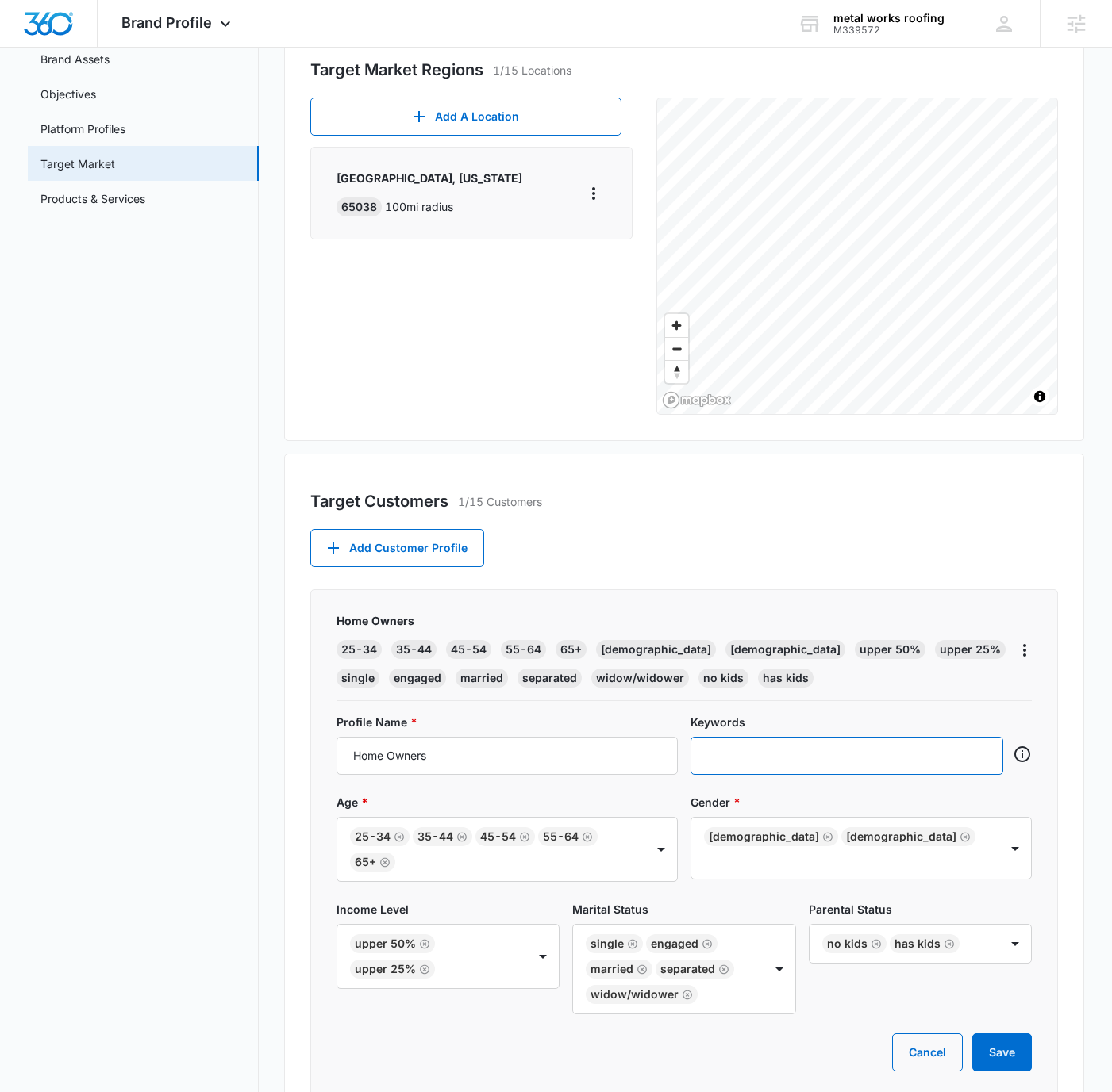  What do you see at coordinates (164, 98) in the screenshot?
I see `img: tab_keywords_by_traffic_grey.svg` at bounding box center [164, 98].